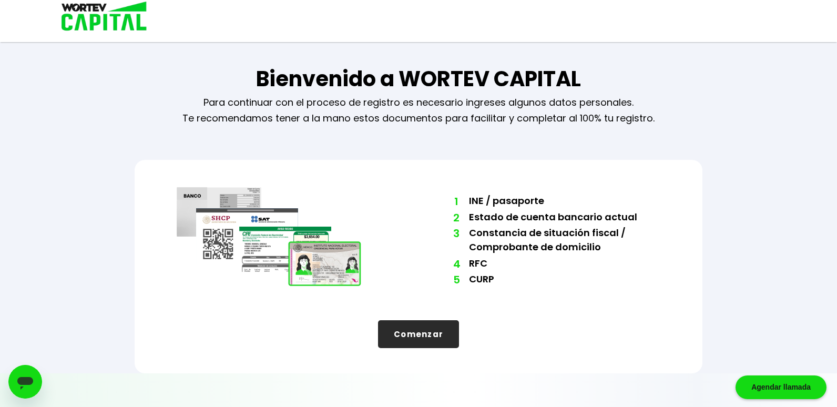  Describe the element at coordinates (565, 241) in the screenshot. I see `li: Constancia de situación fiscal / Comprobante de domicilio` at that location.